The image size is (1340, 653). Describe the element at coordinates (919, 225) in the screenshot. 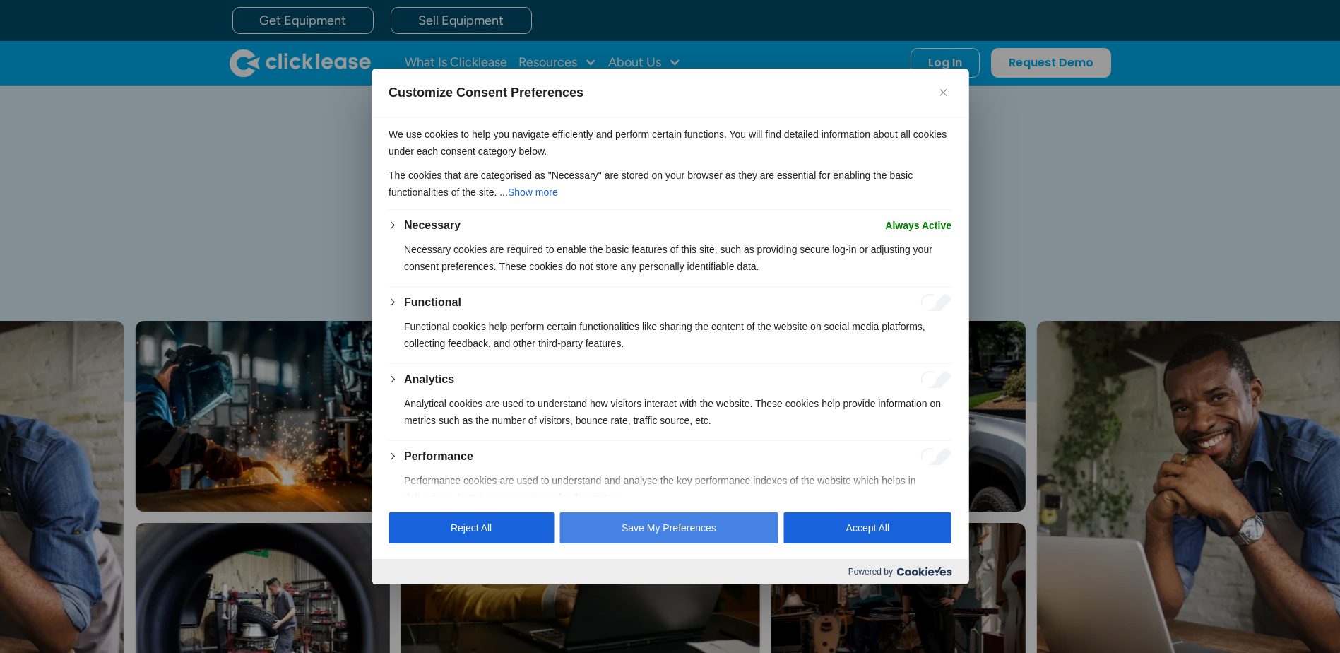

I see `span: Always Active` at that location.